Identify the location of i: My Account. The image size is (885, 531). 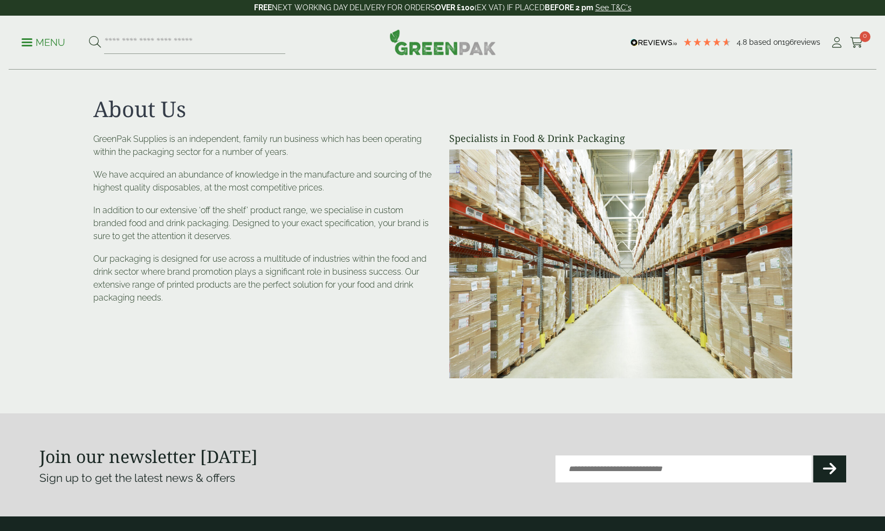
(836, 43).